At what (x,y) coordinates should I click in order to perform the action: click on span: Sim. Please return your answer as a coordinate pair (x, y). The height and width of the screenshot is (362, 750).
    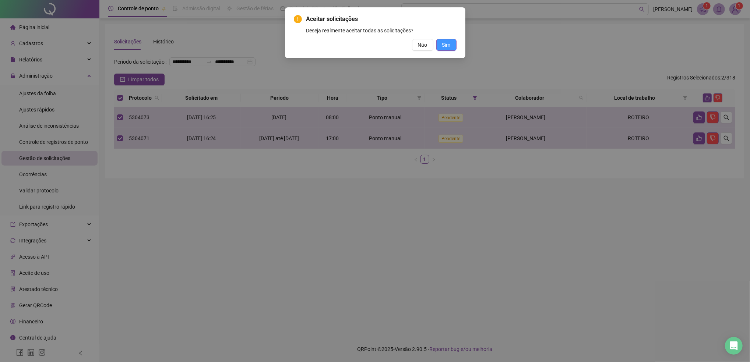
    Looking at the image, I should click on (446, 45).